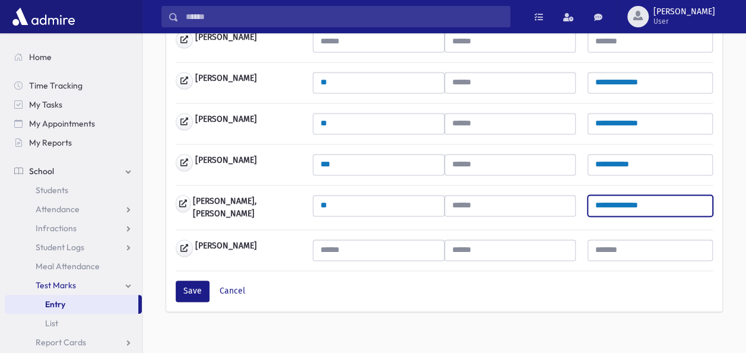 The image size is (746, 353). What do you see at coordinates (52, 190) in the screenshot?
I see `span: Students` at bounding box center [52, 190].